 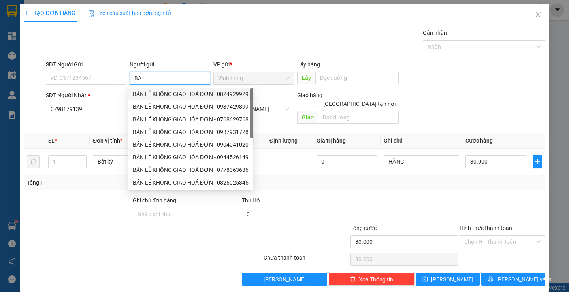 What do you see at coordinates (51, 141) in the screenshot?
I see `span: SL` at bounding box center [51, 141].